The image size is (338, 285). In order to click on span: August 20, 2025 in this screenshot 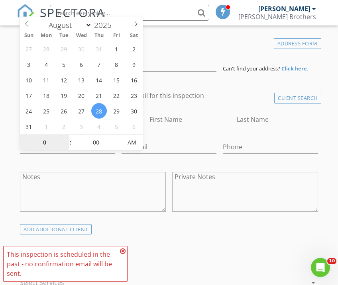, I will do `click(81, 95)`.